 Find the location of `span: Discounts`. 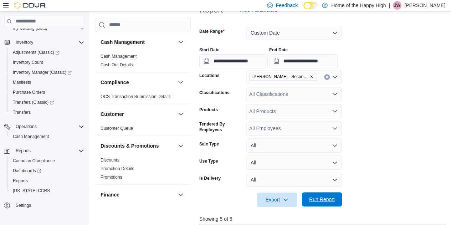

span: Discounts is located at coordinates (110, 160).